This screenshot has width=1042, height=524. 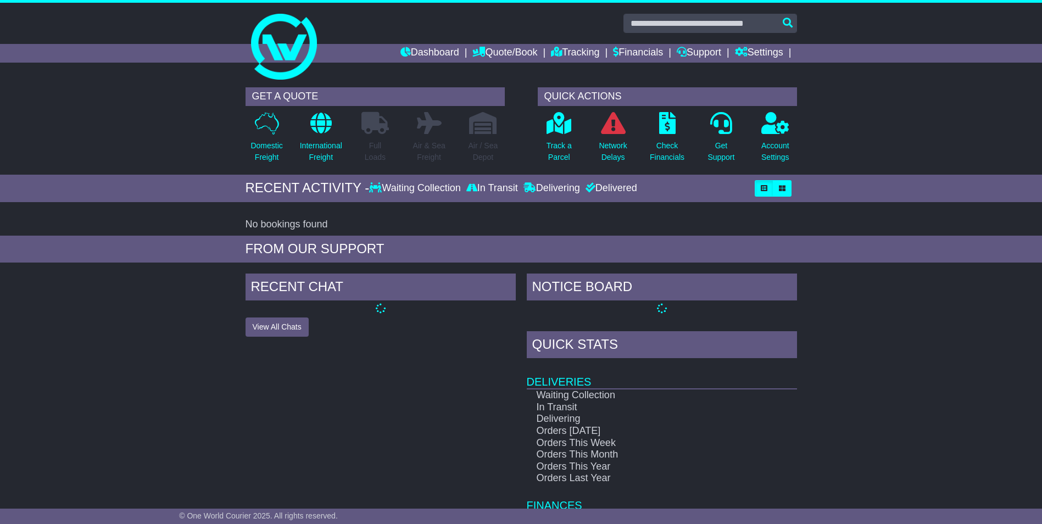 I want to click on td: Orders This Year, so click(x=642, y=467).